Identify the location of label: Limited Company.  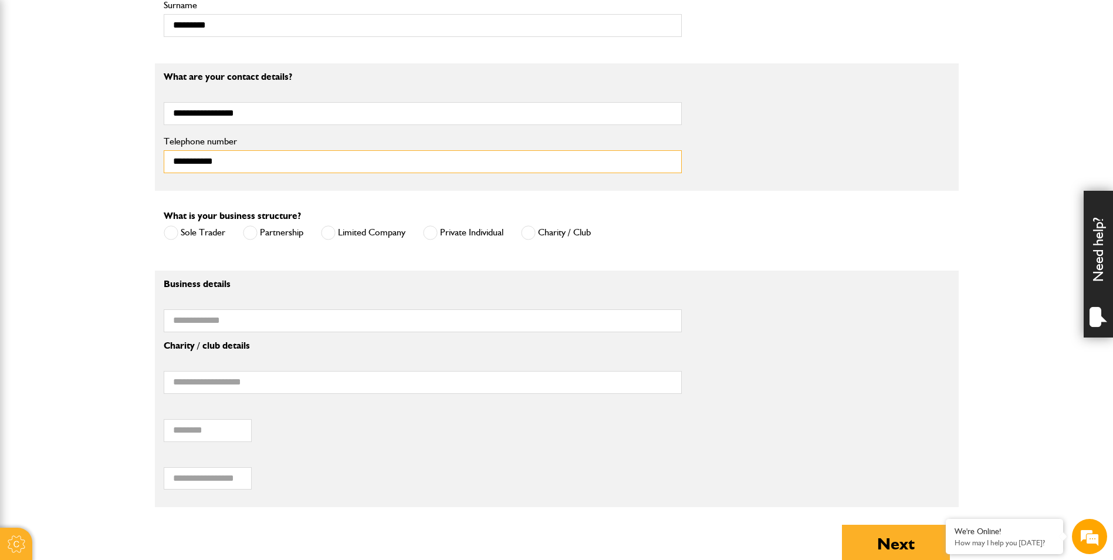
(363, 232).